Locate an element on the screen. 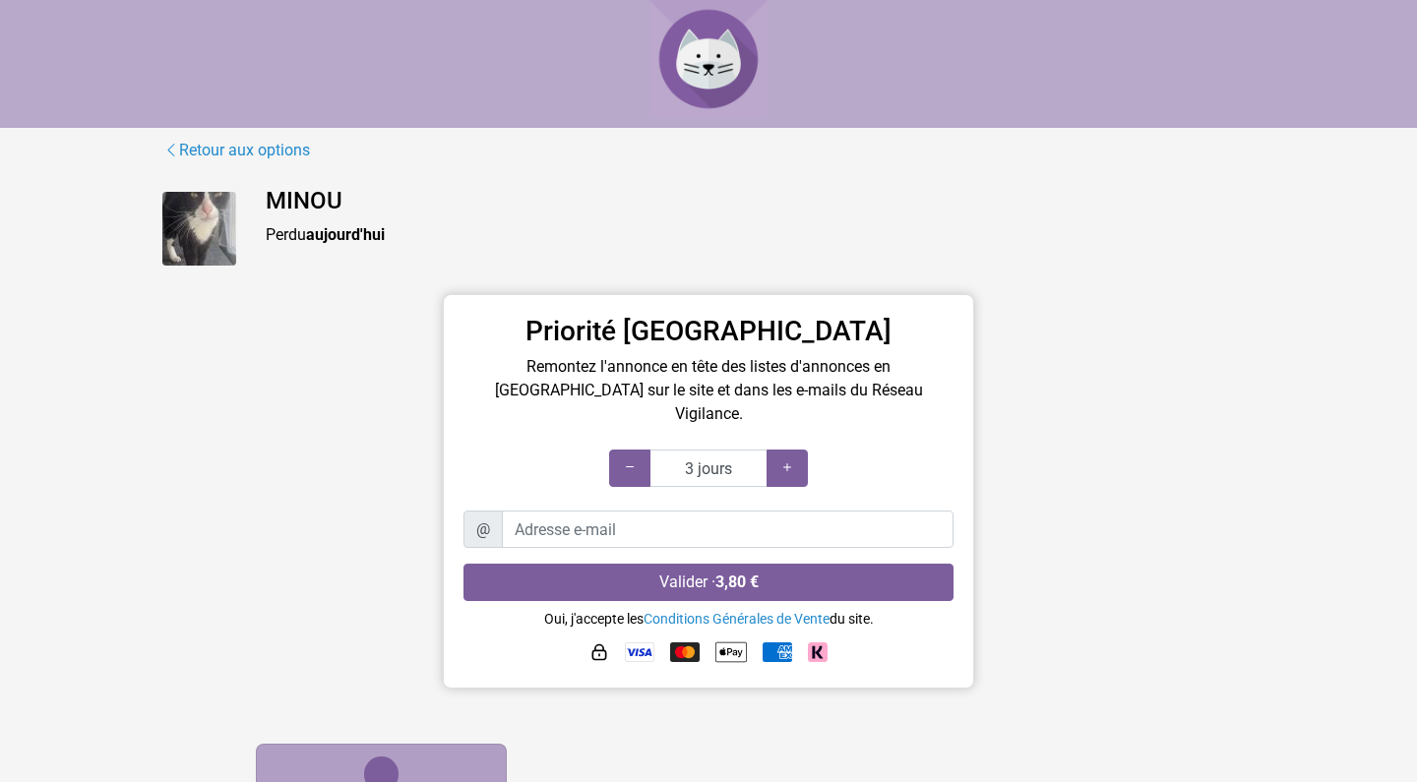  p: Perdu is located at coordinates (760, 235).